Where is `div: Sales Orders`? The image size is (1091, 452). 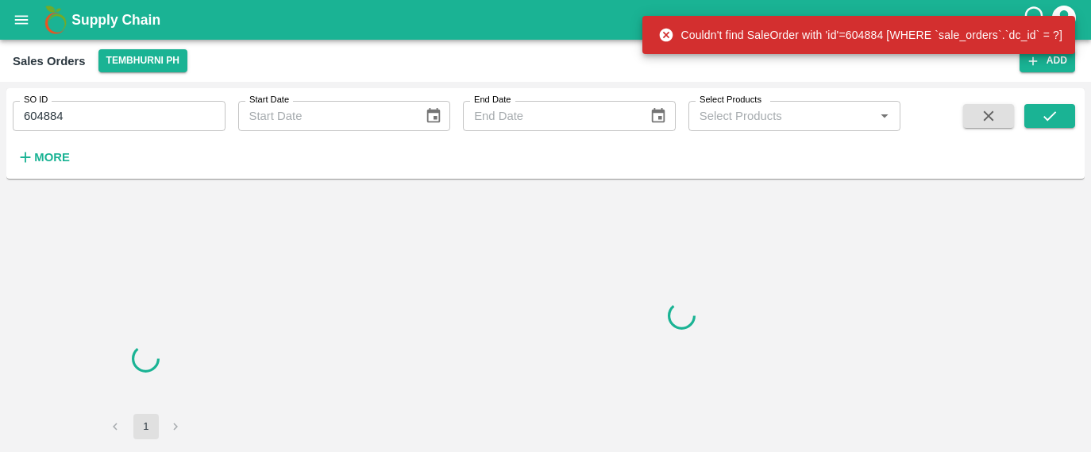 div: Sales Orders is located at coordinates (49, 61).